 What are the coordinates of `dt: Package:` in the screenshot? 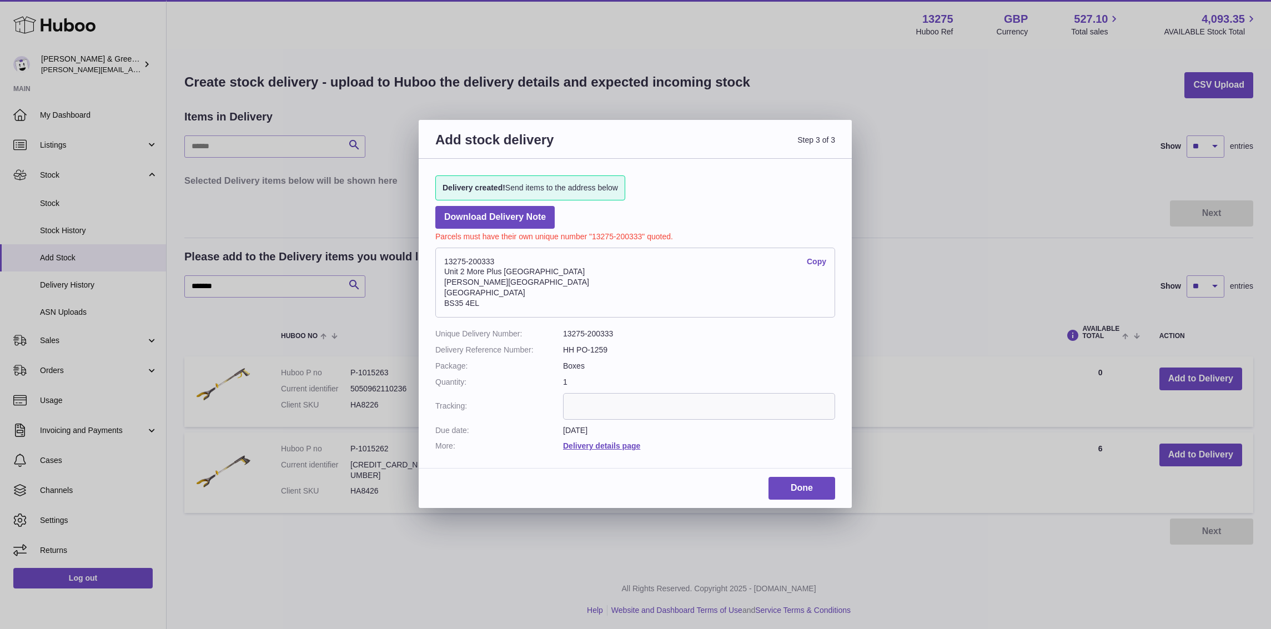 It's located at (499, 366).